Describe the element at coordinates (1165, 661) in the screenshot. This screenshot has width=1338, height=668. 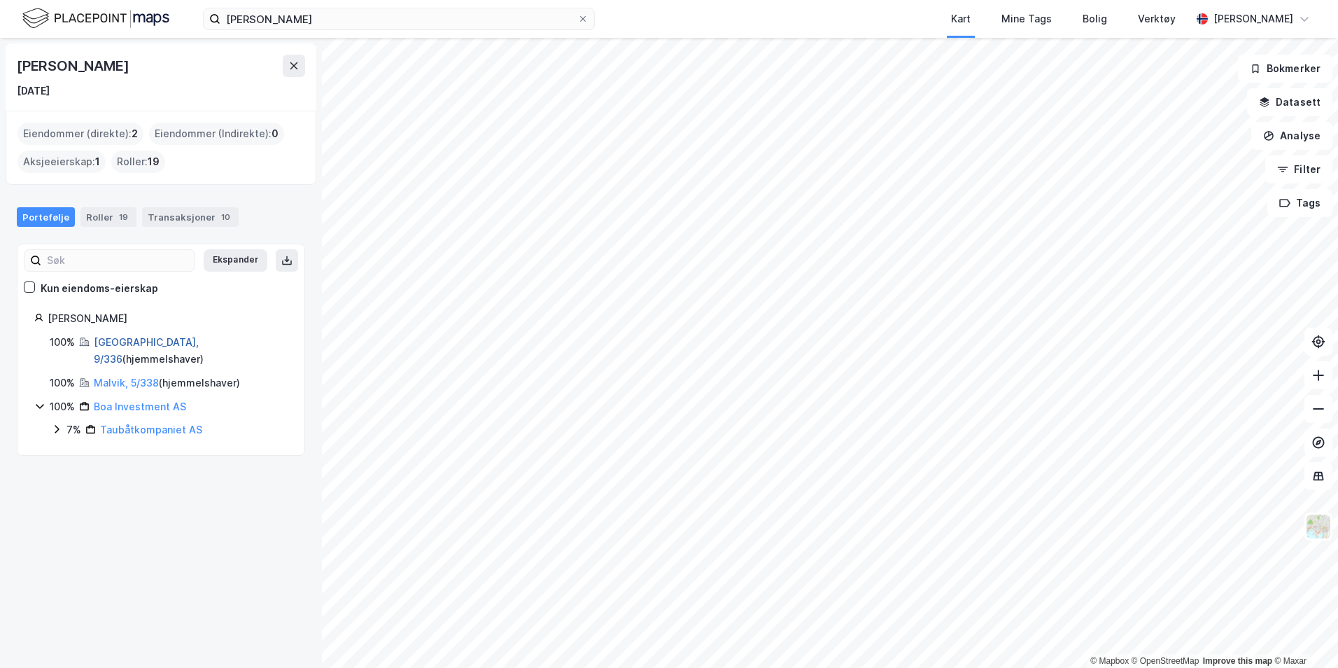
I see `a: OpenStreetMap` at that location.